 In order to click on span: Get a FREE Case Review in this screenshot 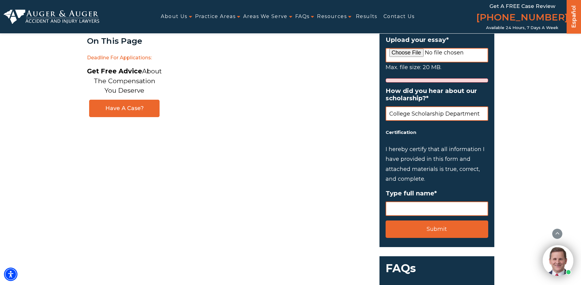, I will do `click(522, 6)`.